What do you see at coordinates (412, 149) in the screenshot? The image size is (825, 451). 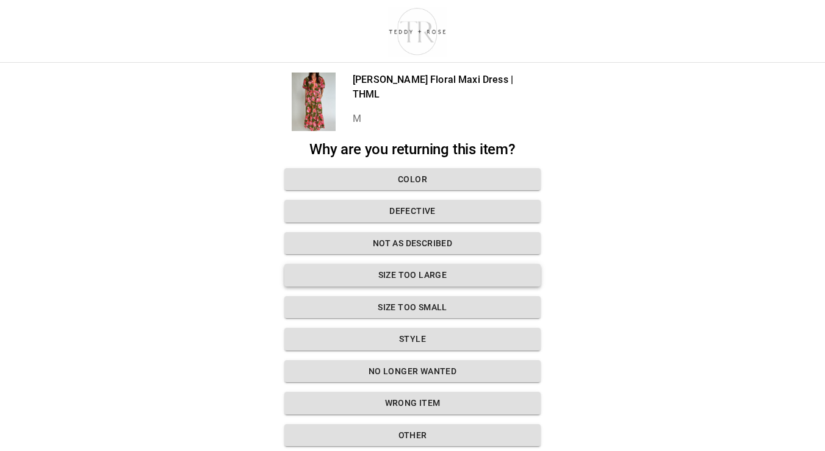 I see `h2: Why are you returning this item?` at bounding box center [412, 149].